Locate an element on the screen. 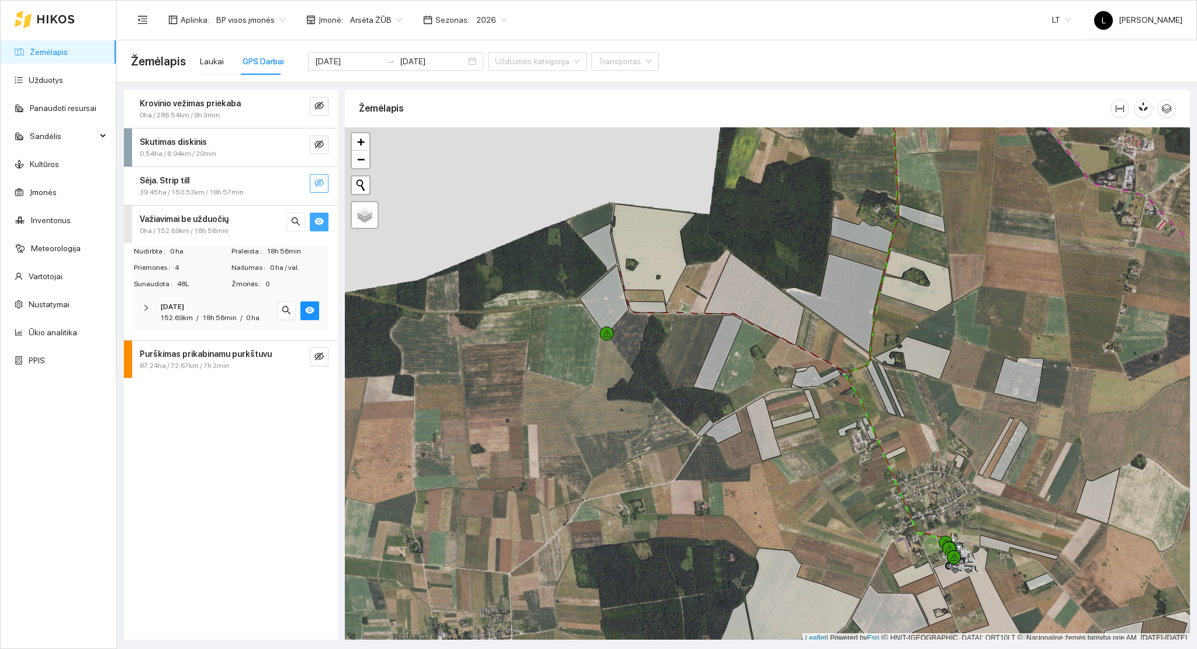 The width and height of the screenshot is (1197, 649). a: Nustatymai is located at coordinates (49, 304).